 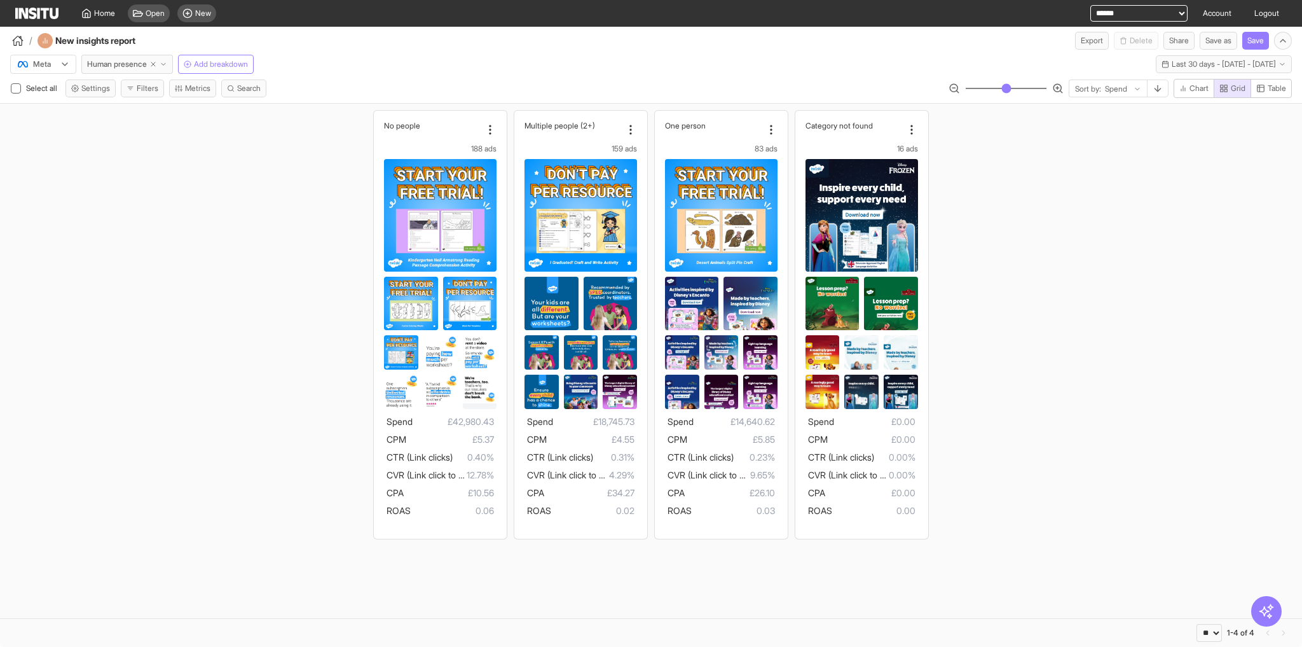 What do you see at coordinates (142, 88) in the screenshot?
I see `button: Filters` at bounding box center [142, 88].